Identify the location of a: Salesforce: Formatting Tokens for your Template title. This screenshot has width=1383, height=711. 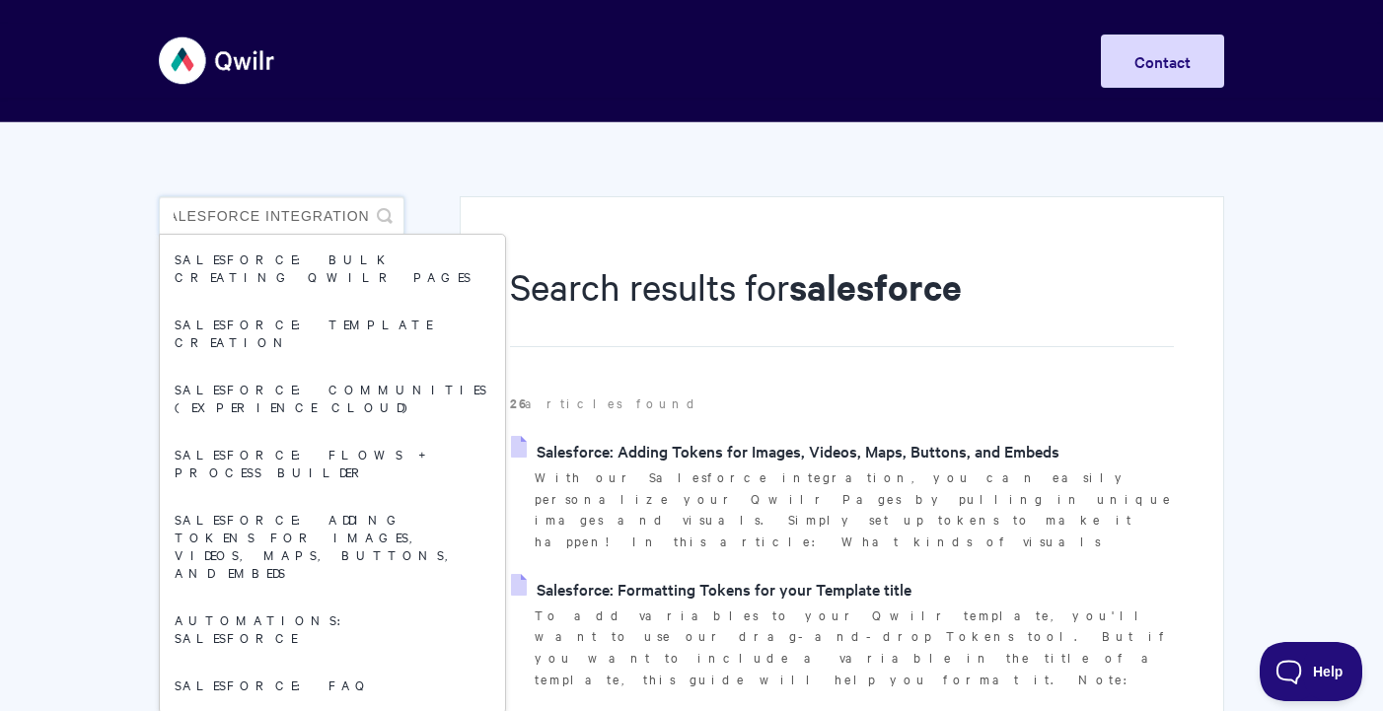
(711, 589).